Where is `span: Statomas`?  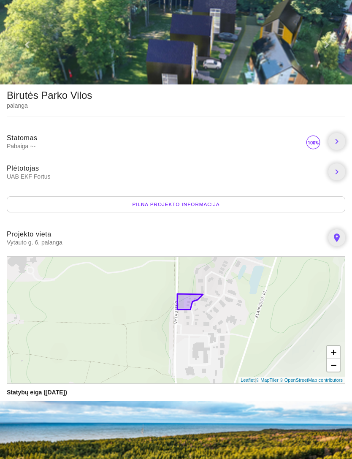
span: Statomas is located at coordinates (22, 138).